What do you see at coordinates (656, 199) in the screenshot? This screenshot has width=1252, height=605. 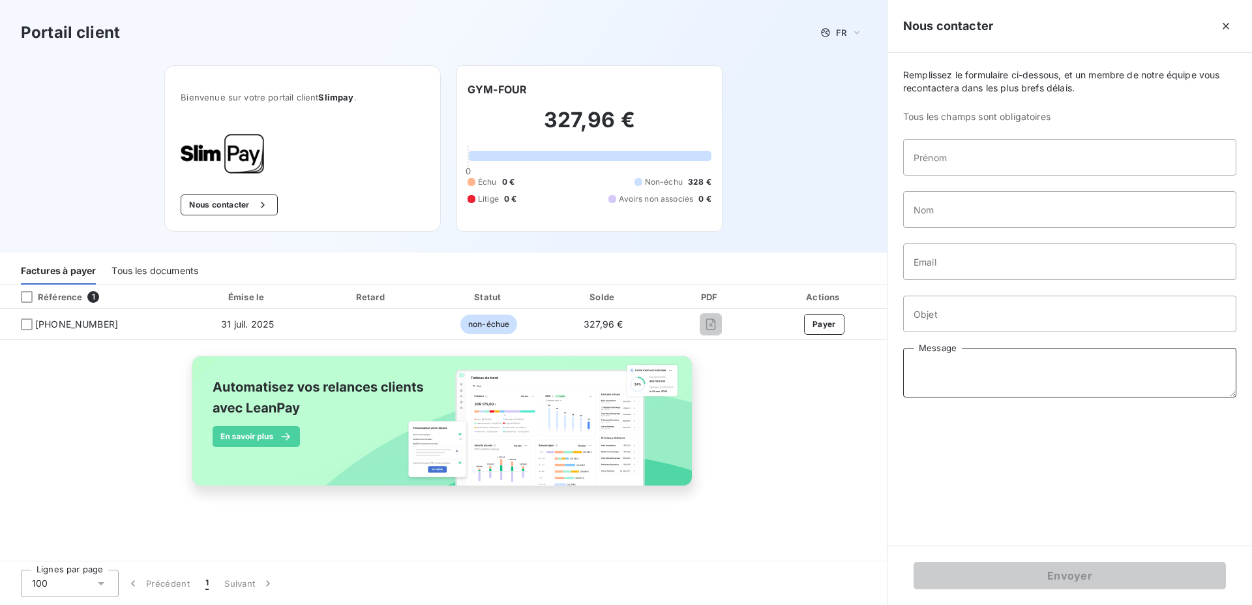 I see `span: Avoirs non associés` at bounding box center [656, 199].